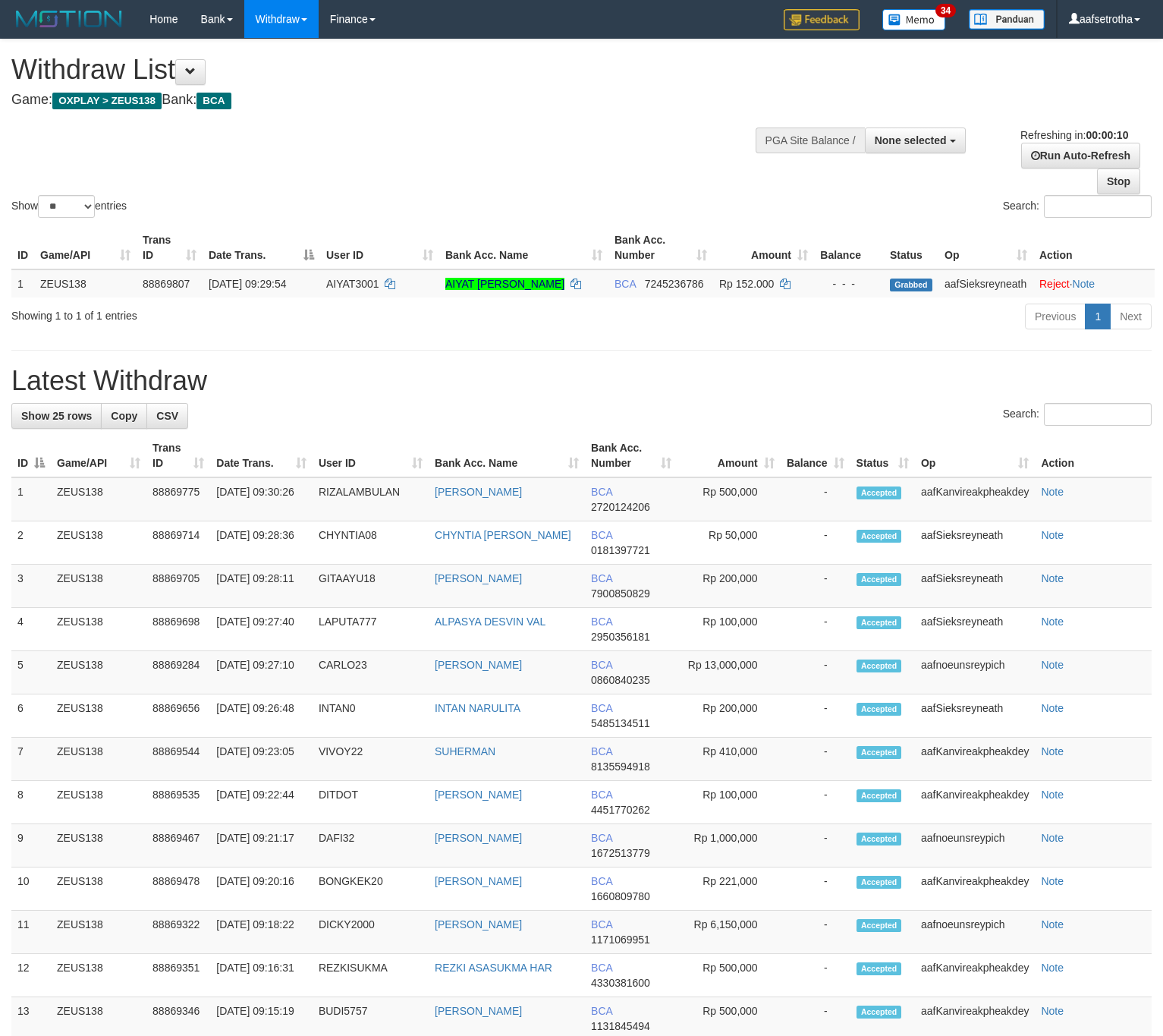  Describe the element at coordinates (261, 455) in the screenshot. I see `th: Date Trans.: activate to sort column ascending` at that location.